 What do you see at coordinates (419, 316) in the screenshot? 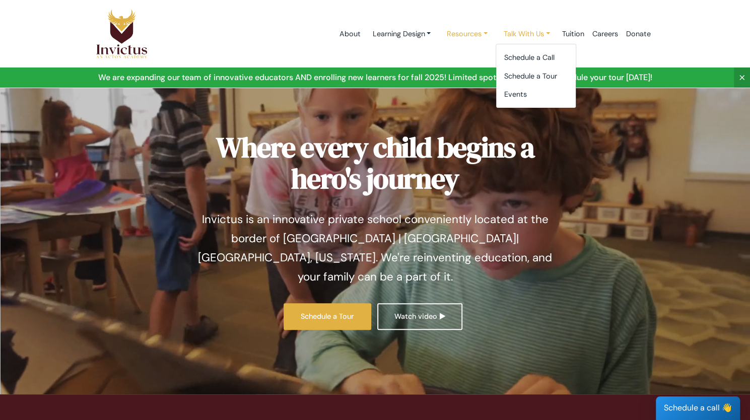
I see `a: Watch video` at bounding box center [419, 316].